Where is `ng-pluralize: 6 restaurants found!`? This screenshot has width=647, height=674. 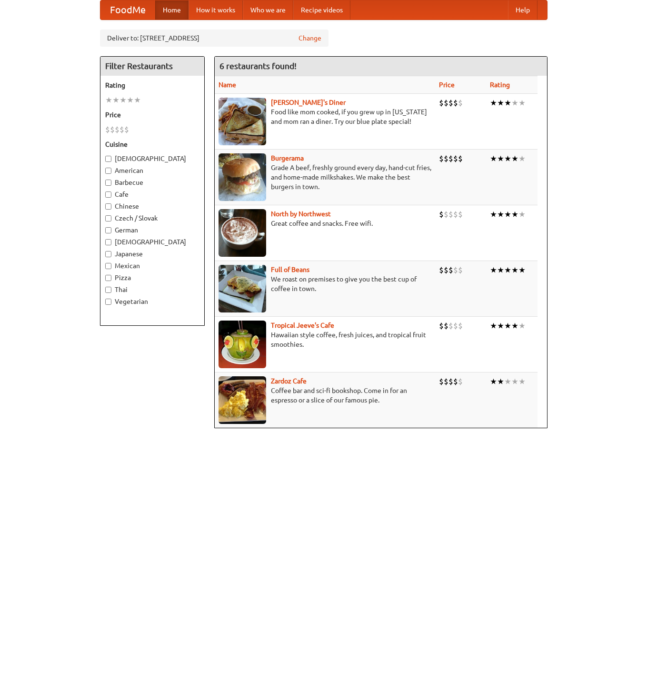
ng-pluralize: 6 restaurants found! is located at coordinates (258, 66).